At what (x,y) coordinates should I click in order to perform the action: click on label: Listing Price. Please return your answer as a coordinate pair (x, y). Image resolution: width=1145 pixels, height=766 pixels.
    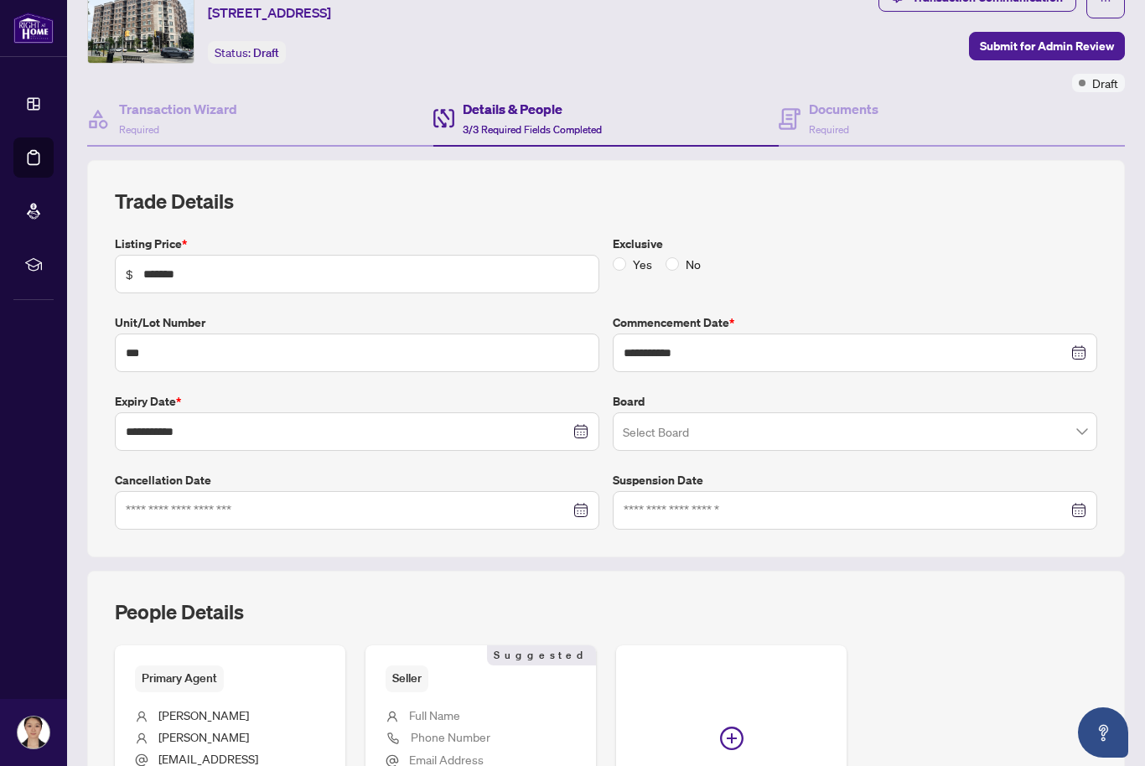
    Looking at the image, I should click on (357, 244).